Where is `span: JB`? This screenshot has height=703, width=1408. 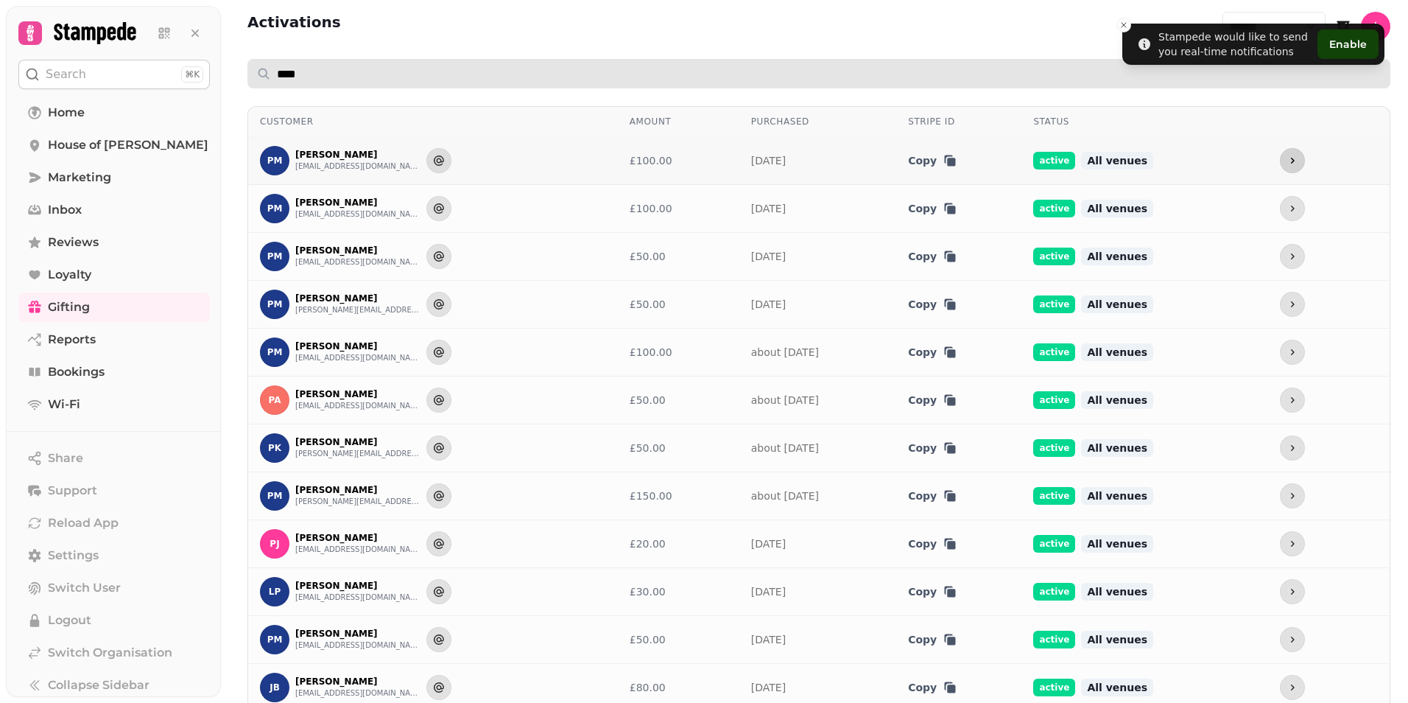 span: JB is located at coordinates (275, 687).